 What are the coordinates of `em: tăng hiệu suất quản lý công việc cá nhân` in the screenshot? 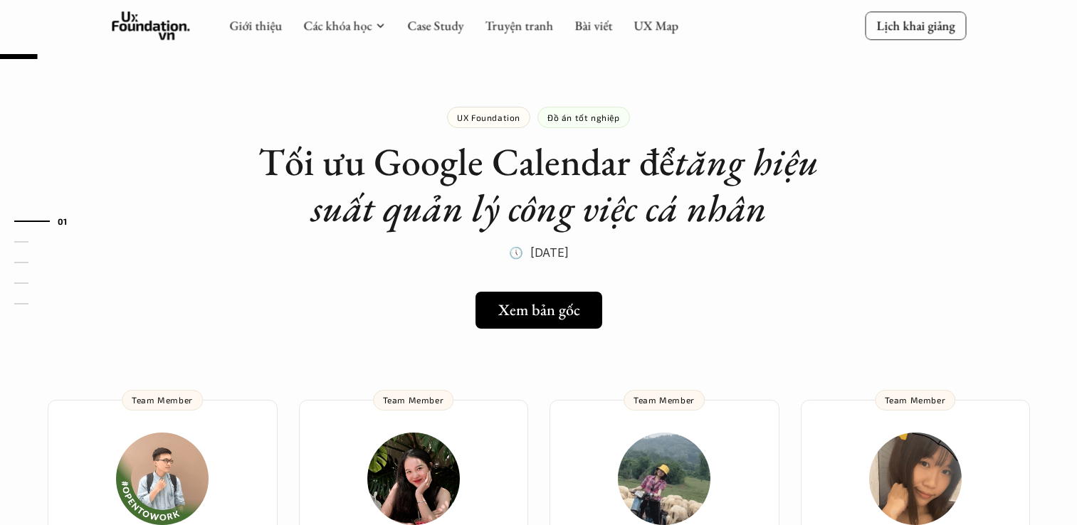 It's located at (570, 184).